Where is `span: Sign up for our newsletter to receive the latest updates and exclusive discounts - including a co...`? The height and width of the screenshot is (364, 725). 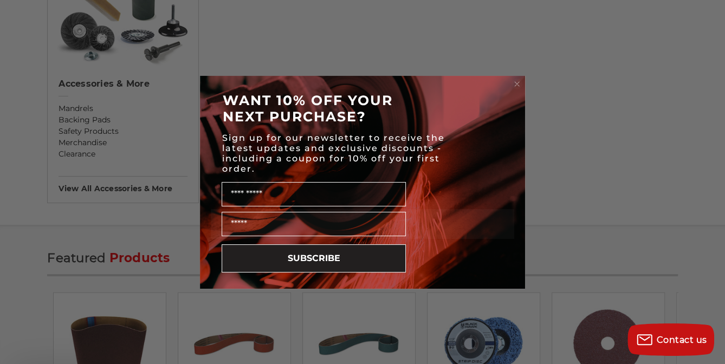 span: Sign up for our newsletter to receive the latest updates and exclusive discounts - including a co... is located at coordinates (333, 153).